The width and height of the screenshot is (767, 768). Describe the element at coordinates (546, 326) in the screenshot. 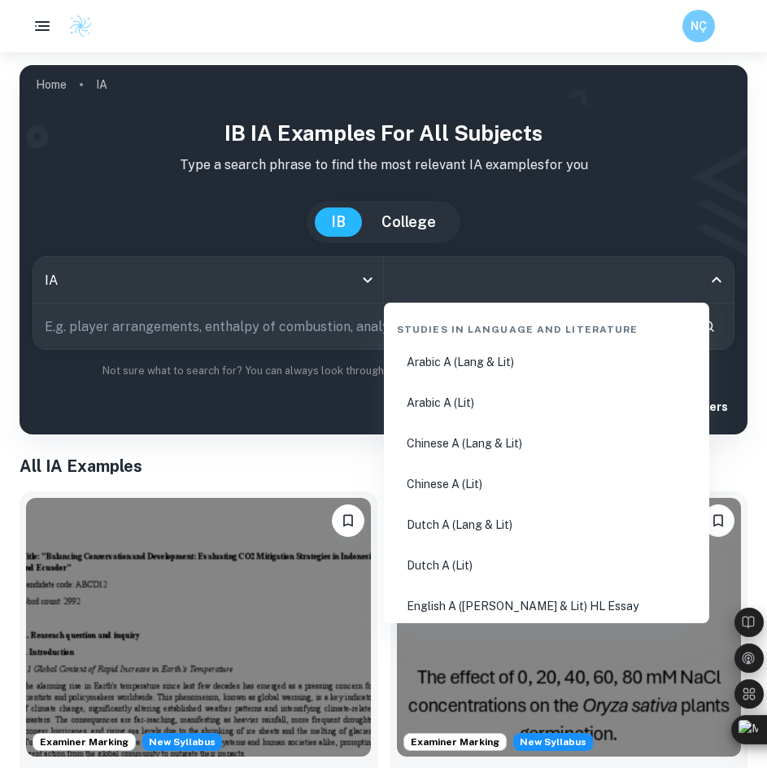

I see `div: Studies in Language and Literature` at that location.